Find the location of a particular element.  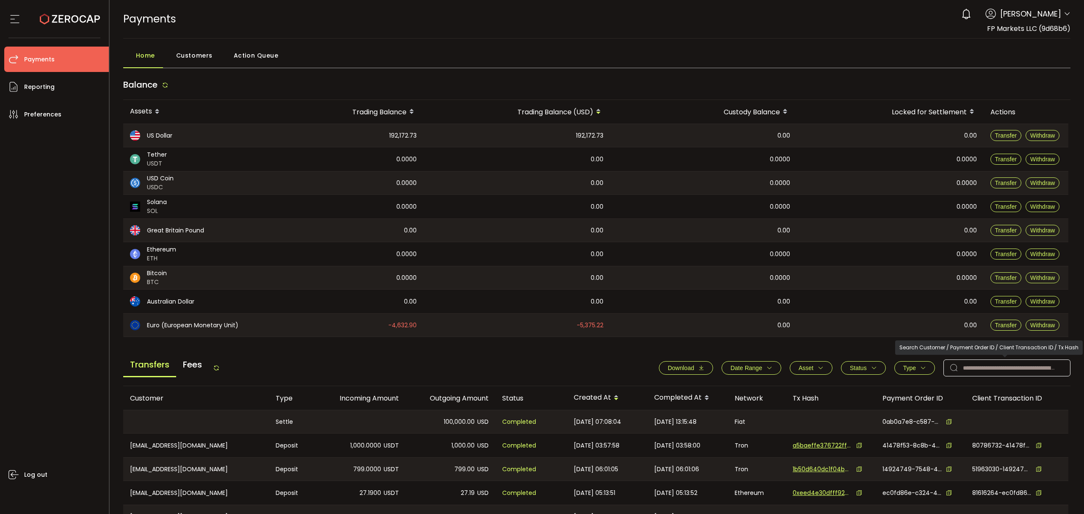

span: BTC is located at coordinates (157, 282).